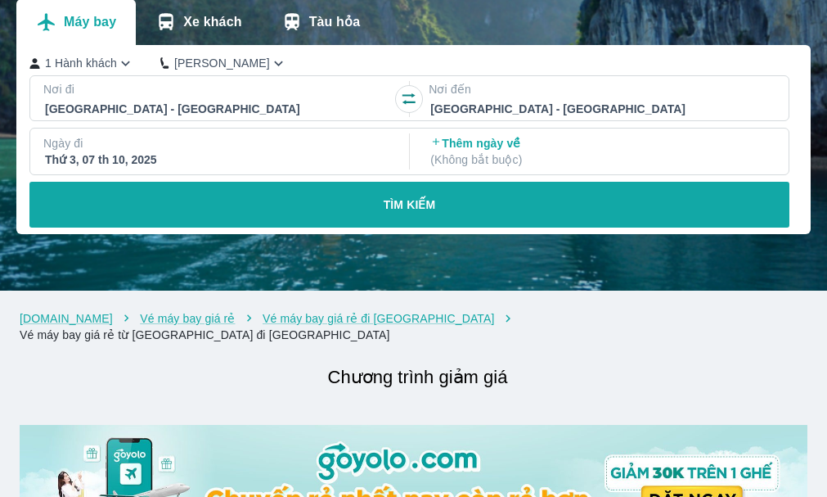  What do you see at coordinates (187, 318) in the screenshot?
I see `a: Vé máy bay giá rẻ` at bounding box center [187, 318].